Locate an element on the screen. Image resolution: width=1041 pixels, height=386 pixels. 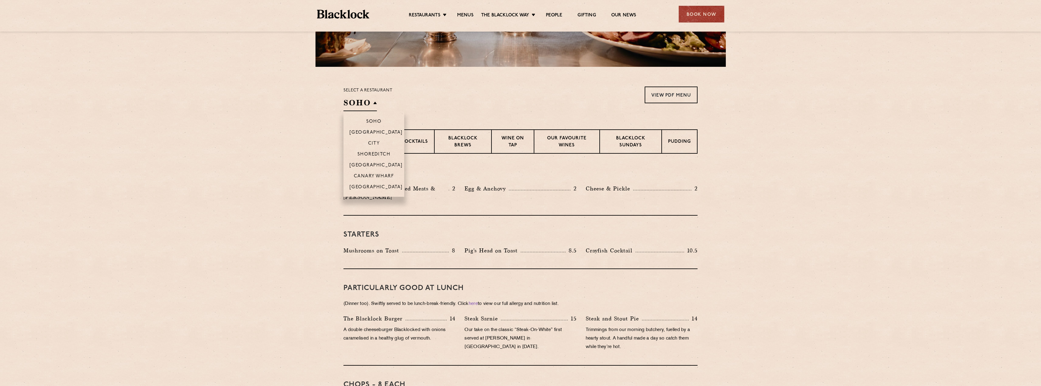
h3: PARTICULARLY GOOD AT LUNCH is located at coordinates (521, 289).